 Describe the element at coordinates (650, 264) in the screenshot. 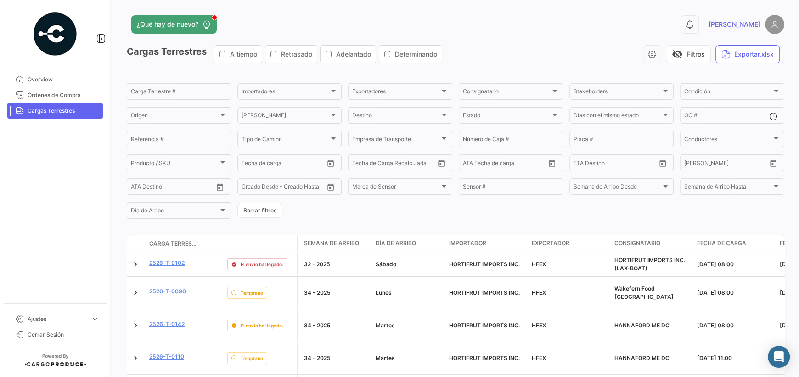

I see `span: HORTIFRUT IMPORTS INC. (LAX-BOAT)` at that location.